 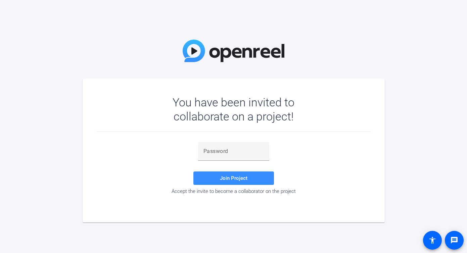 I want to click on div: Accept the invite to become a collaborator on the project, so click(x=234, y=191).